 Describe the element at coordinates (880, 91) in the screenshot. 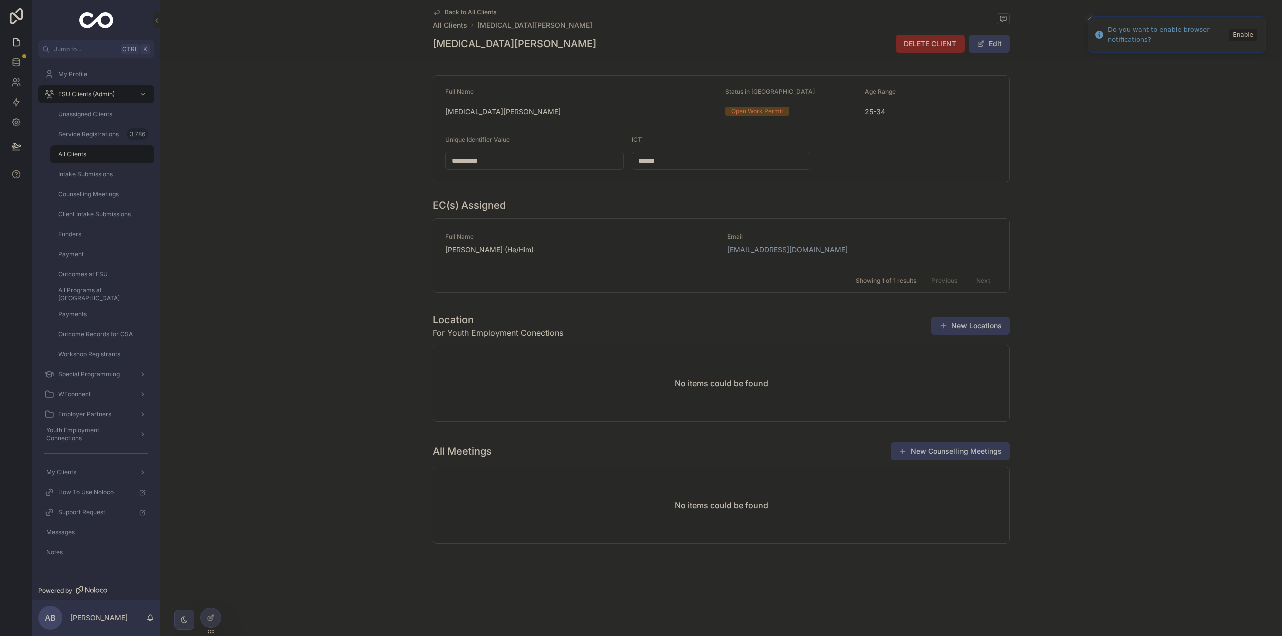

I see `span: Age Range` at that location.